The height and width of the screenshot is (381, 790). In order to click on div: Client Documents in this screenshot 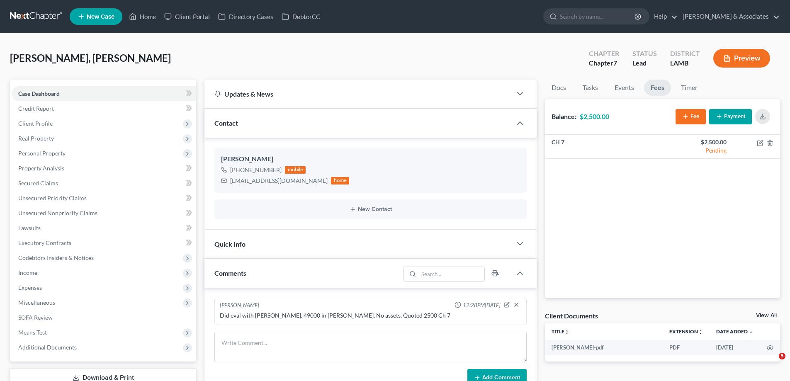, I will do `click(571, 315)`.